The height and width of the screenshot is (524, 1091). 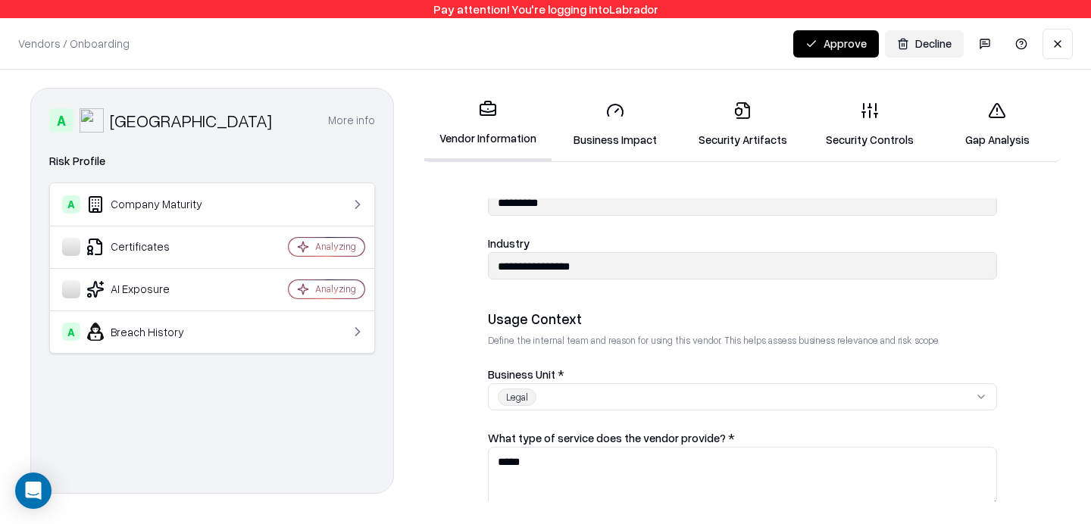 I want to click on div: Open Intercom Messenger, so click(x=33, y=491).